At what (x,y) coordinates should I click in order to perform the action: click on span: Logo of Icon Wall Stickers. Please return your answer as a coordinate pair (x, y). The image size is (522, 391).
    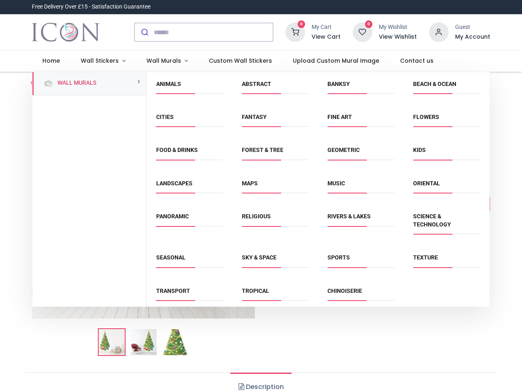
    Looking at the image, I should click on (65, 32).